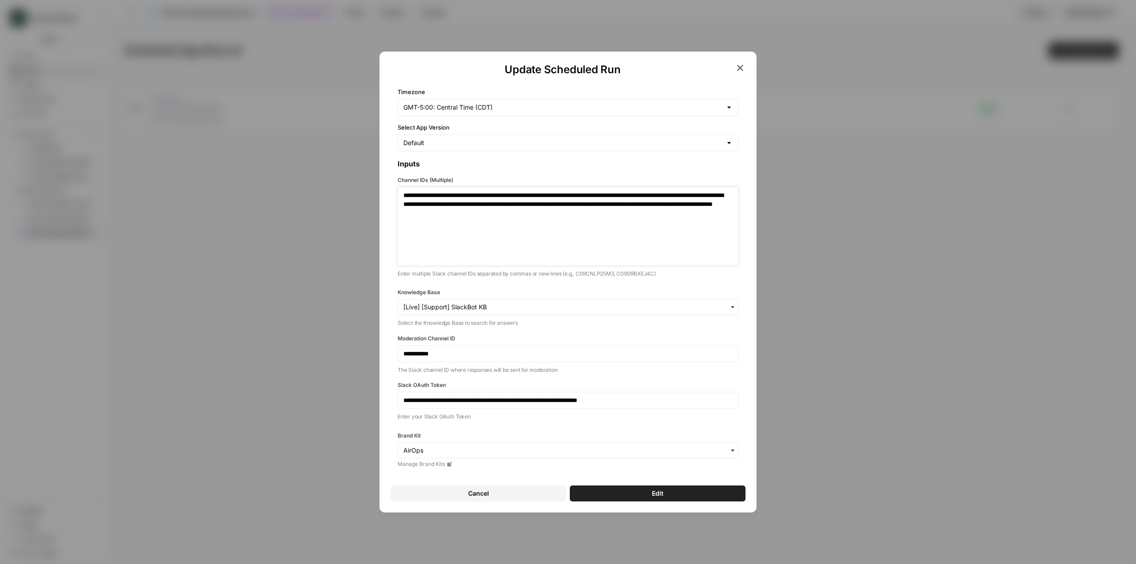 This screenshot has height=564, width=1136. Describe the element at coordinates (568, 127) in the screenshot. I see `label: Select App Version` at that location.